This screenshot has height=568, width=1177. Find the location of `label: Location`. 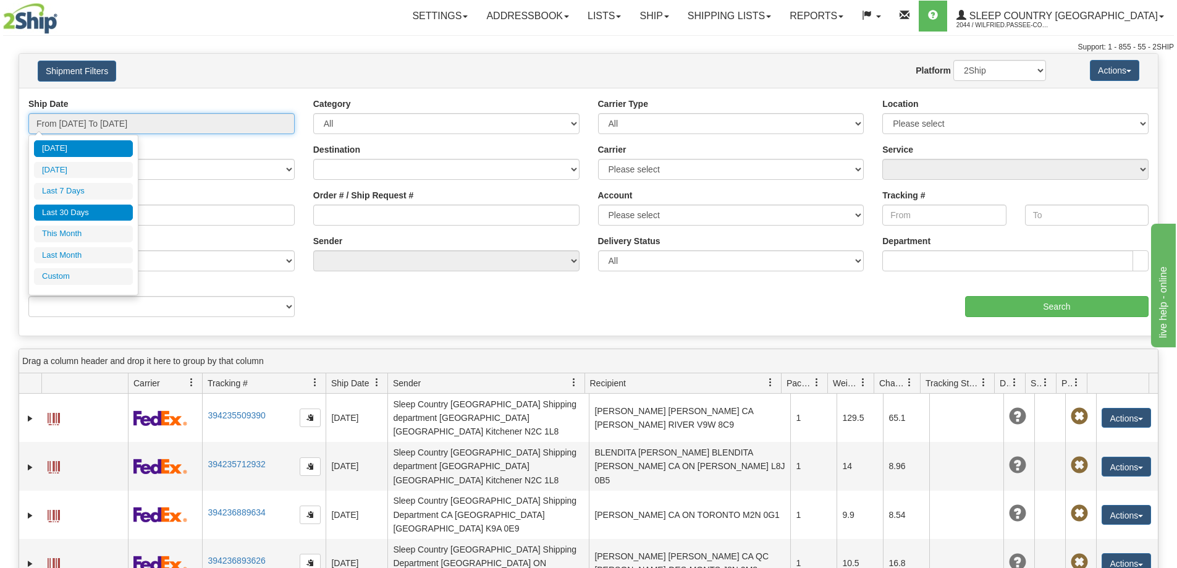

label: Location is located at coordinates (901, 104).